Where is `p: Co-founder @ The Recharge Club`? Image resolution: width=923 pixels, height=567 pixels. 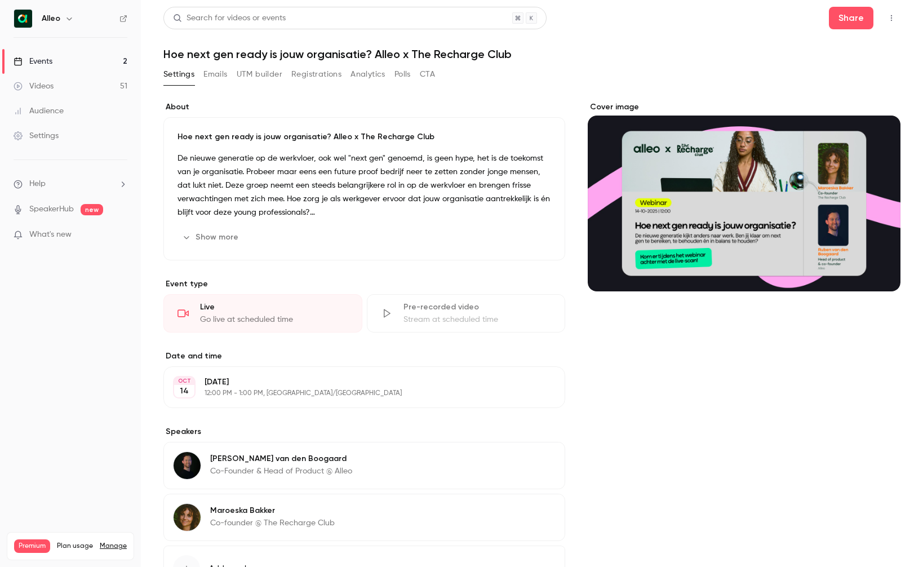
p: Co-founder @ The Recharge Club is located at coordinates (272, 523).